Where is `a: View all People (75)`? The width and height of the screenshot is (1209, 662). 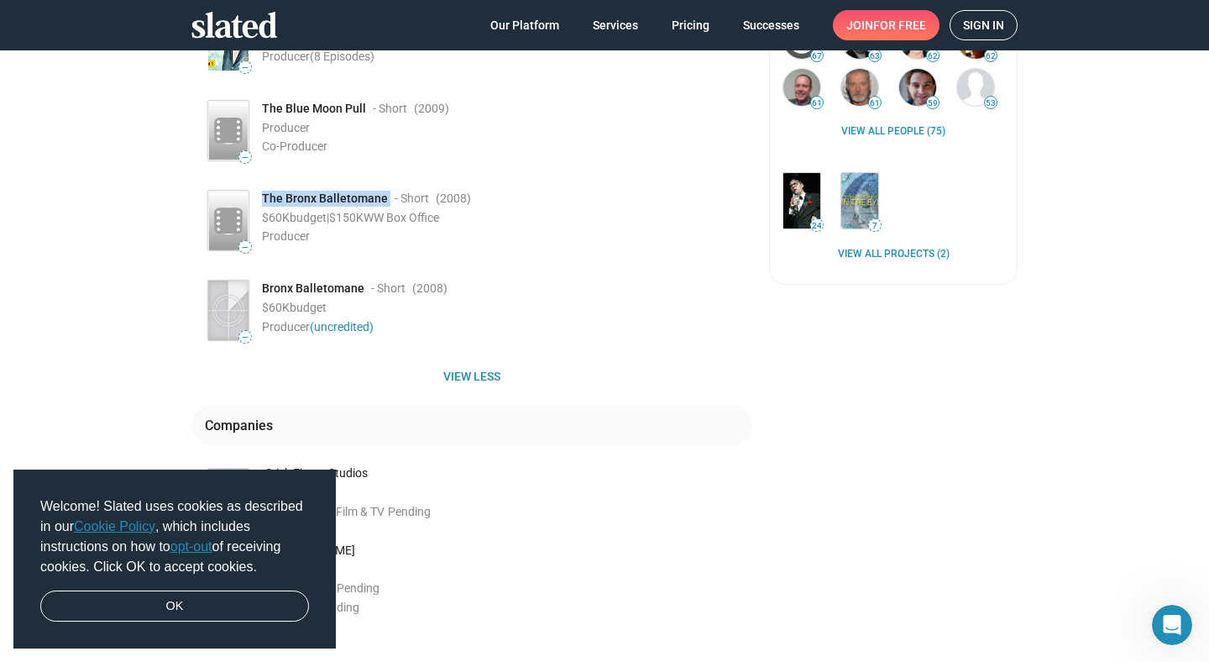 a: View all People (75) is located at coordinates (893, 132).